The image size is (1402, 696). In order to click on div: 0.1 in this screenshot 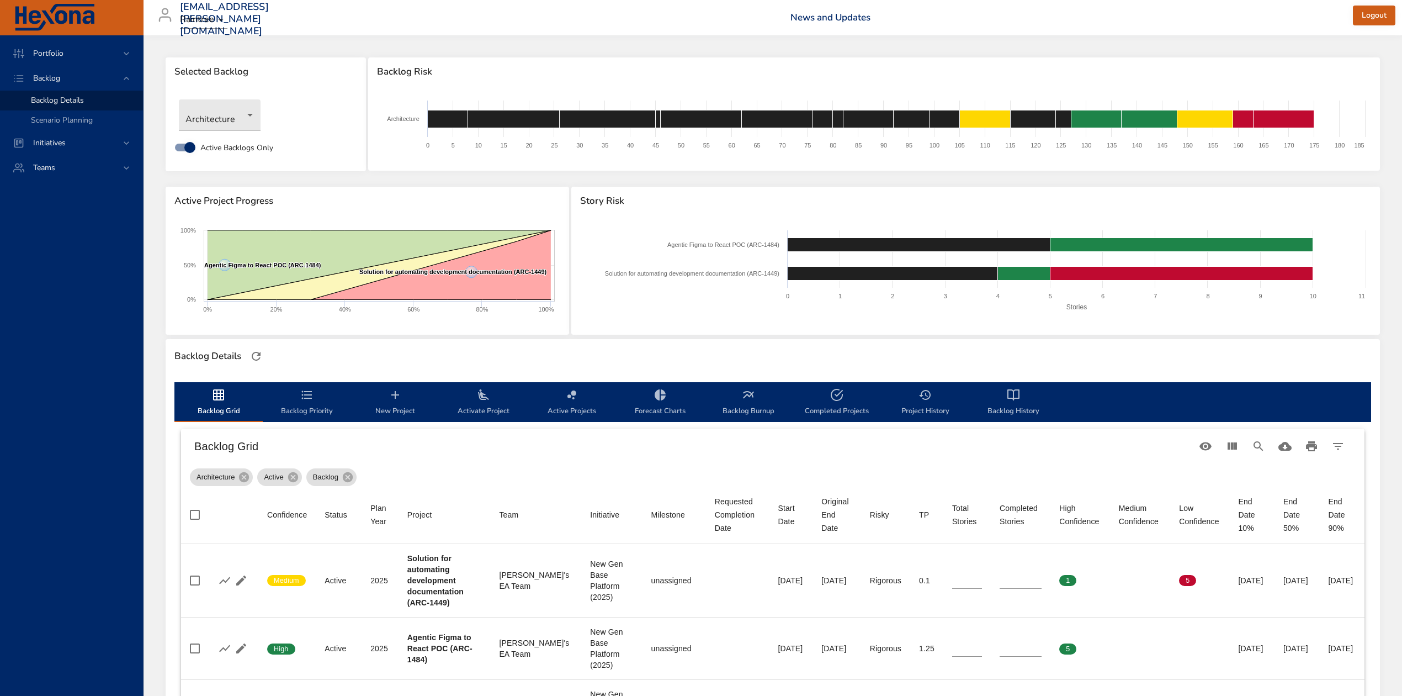, I will do `click(927, 580)`.